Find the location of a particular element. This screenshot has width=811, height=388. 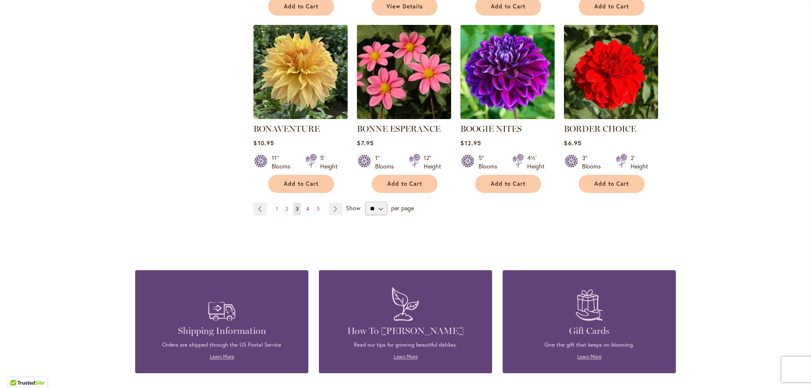

div: 2' Height is located at coordinates (639, 162).